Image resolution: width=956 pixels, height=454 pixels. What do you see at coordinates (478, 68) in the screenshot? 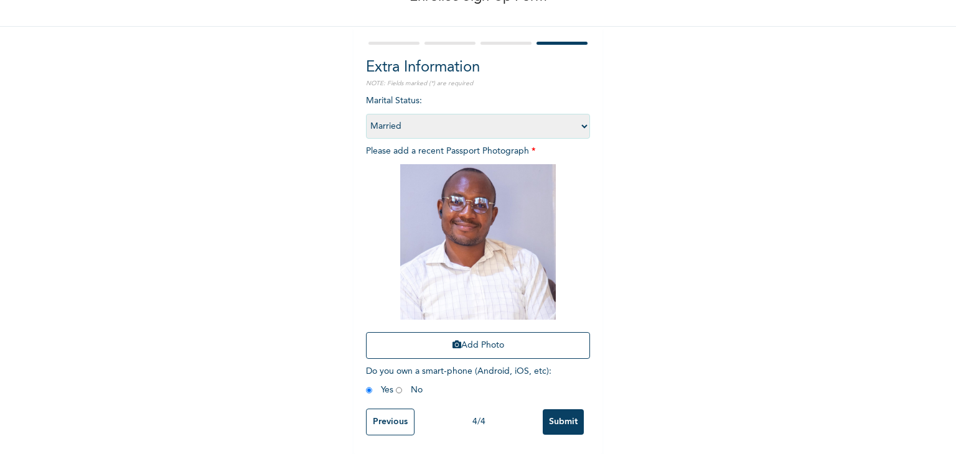
I see `h2: Extra Information` at bounding box center [478, 68].